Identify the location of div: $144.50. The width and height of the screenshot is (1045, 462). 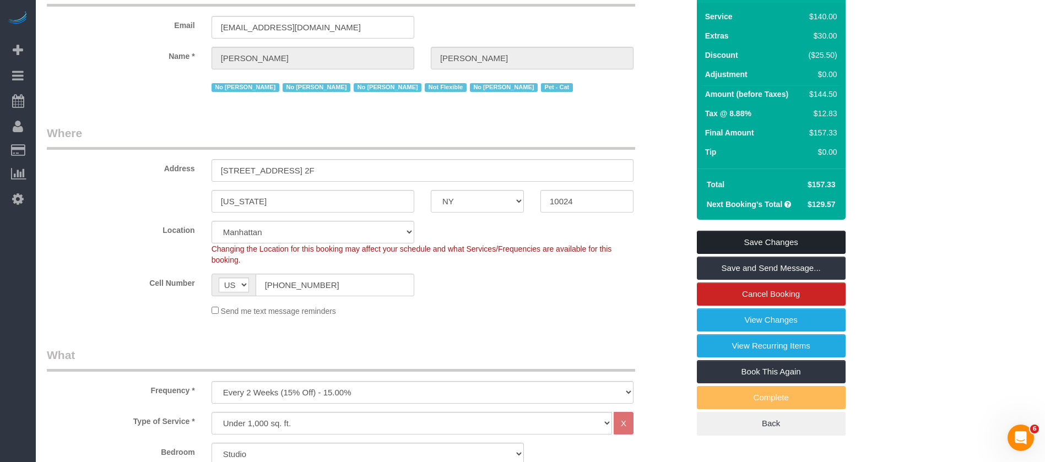
(821, 94).